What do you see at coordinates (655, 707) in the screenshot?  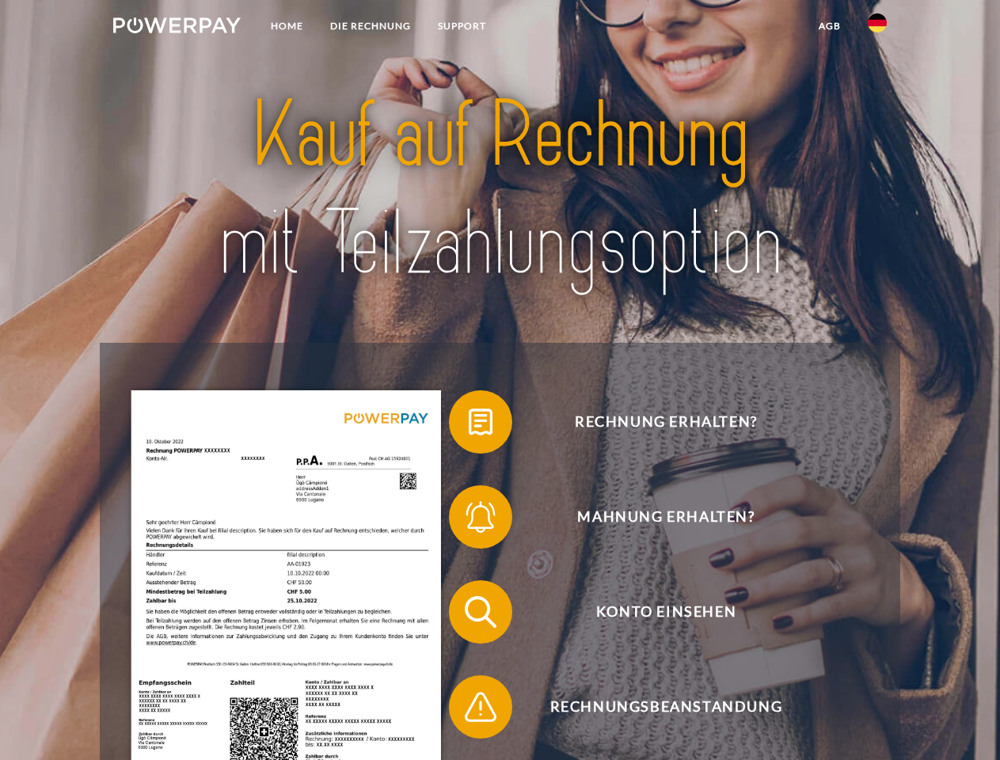 I see `a: Rechnungsbeanstandung` at bounding box center [655, 707].